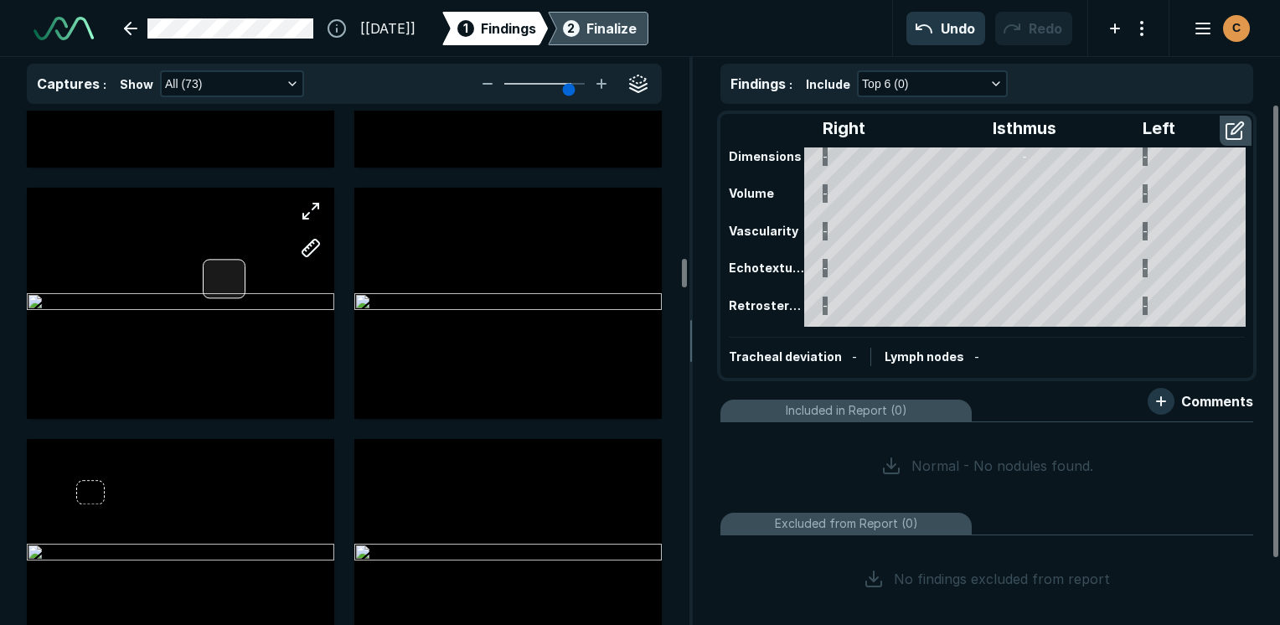 The image size is (1280, 625). What do you see at coordinates (1002, 579) in the screenshot?
I see `span: No findings excluded from report` at bounding box center [1002, 579].